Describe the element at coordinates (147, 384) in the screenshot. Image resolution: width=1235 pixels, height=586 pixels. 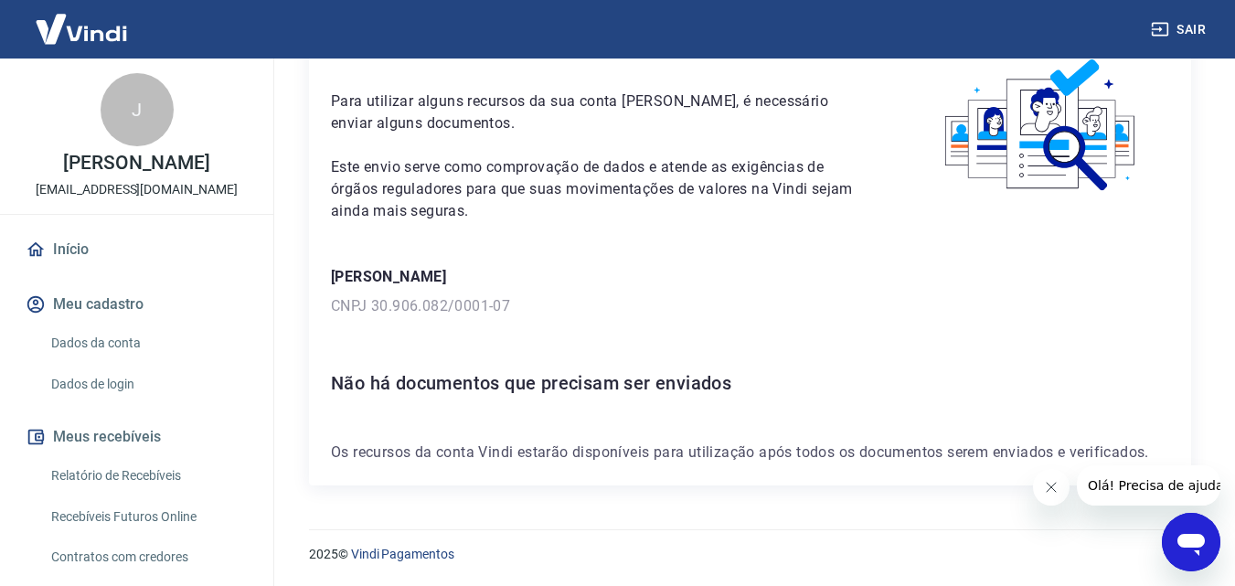
I see `a: Dados de login` at that location.